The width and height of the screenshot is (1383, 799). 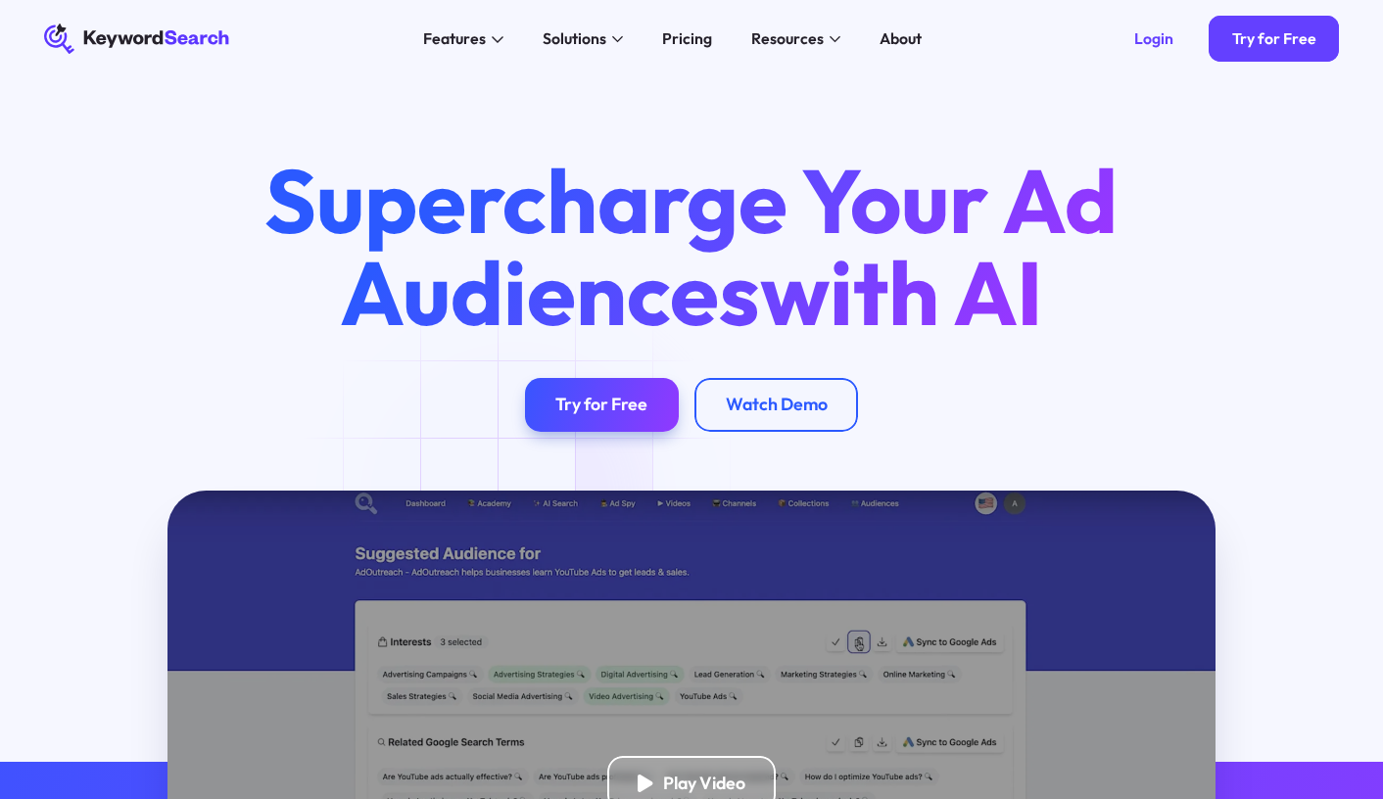 I want to click on div: Features, so click(x=454, y=39).